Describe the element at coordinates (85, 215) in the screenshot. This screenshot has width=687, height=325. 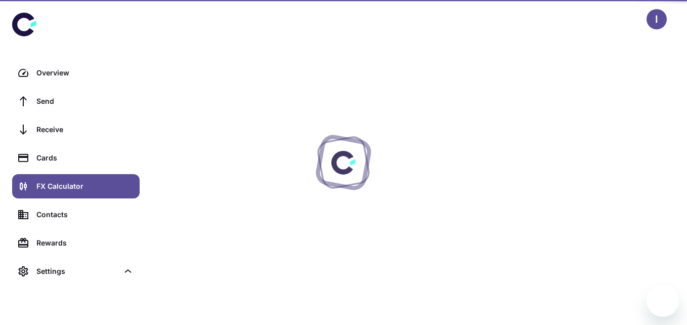
I see `div: Contacts` at that location.